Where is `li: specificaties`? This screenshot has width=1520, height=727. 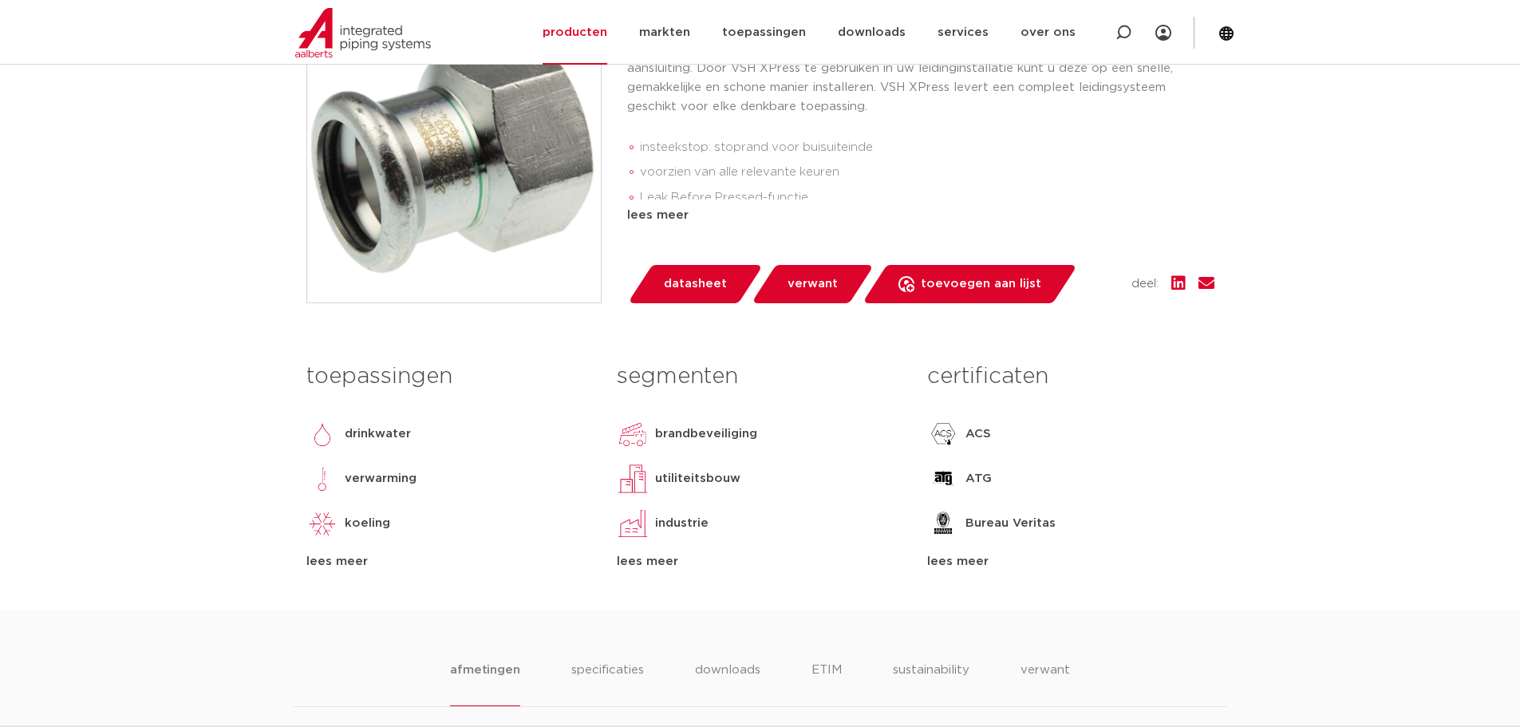
li: specificaties is located at coordinates (607, 683).